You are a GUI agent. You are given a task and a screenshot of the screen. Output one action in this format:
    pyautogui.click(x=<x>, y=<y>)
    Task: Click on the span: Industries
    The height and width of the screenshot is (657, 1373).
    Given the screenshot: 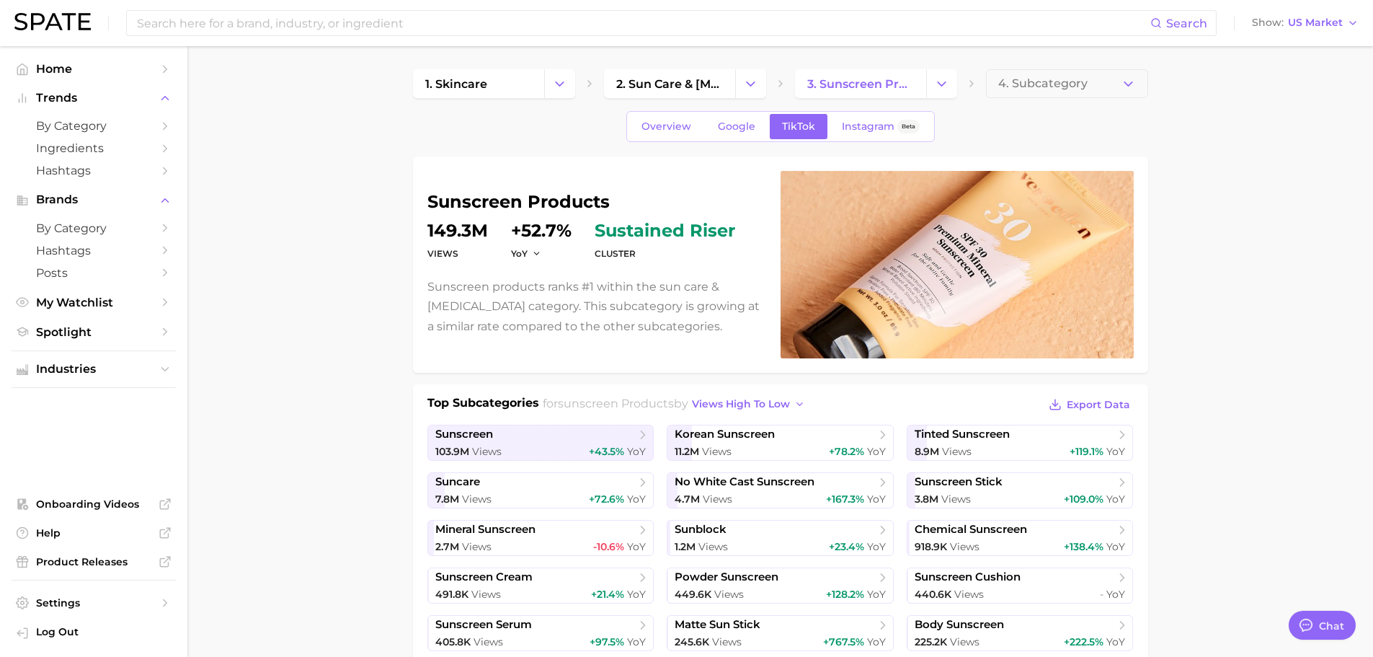 What is the action you would take?
    pyautogui.click(x=94, y=369)
    